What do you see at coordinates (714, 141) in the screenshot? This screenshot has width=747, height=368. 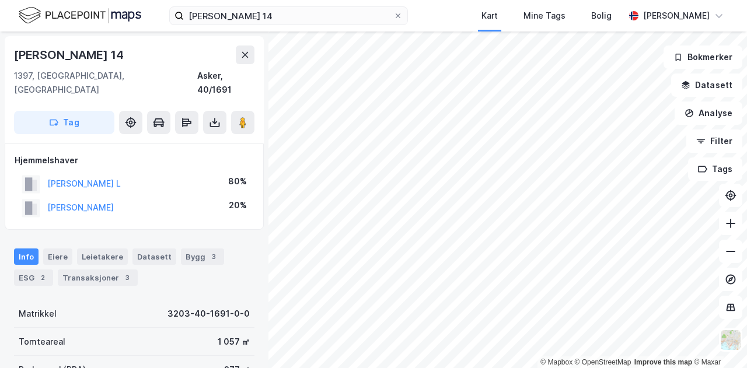 I see `button: Filter` at bounding box center [714, 141].